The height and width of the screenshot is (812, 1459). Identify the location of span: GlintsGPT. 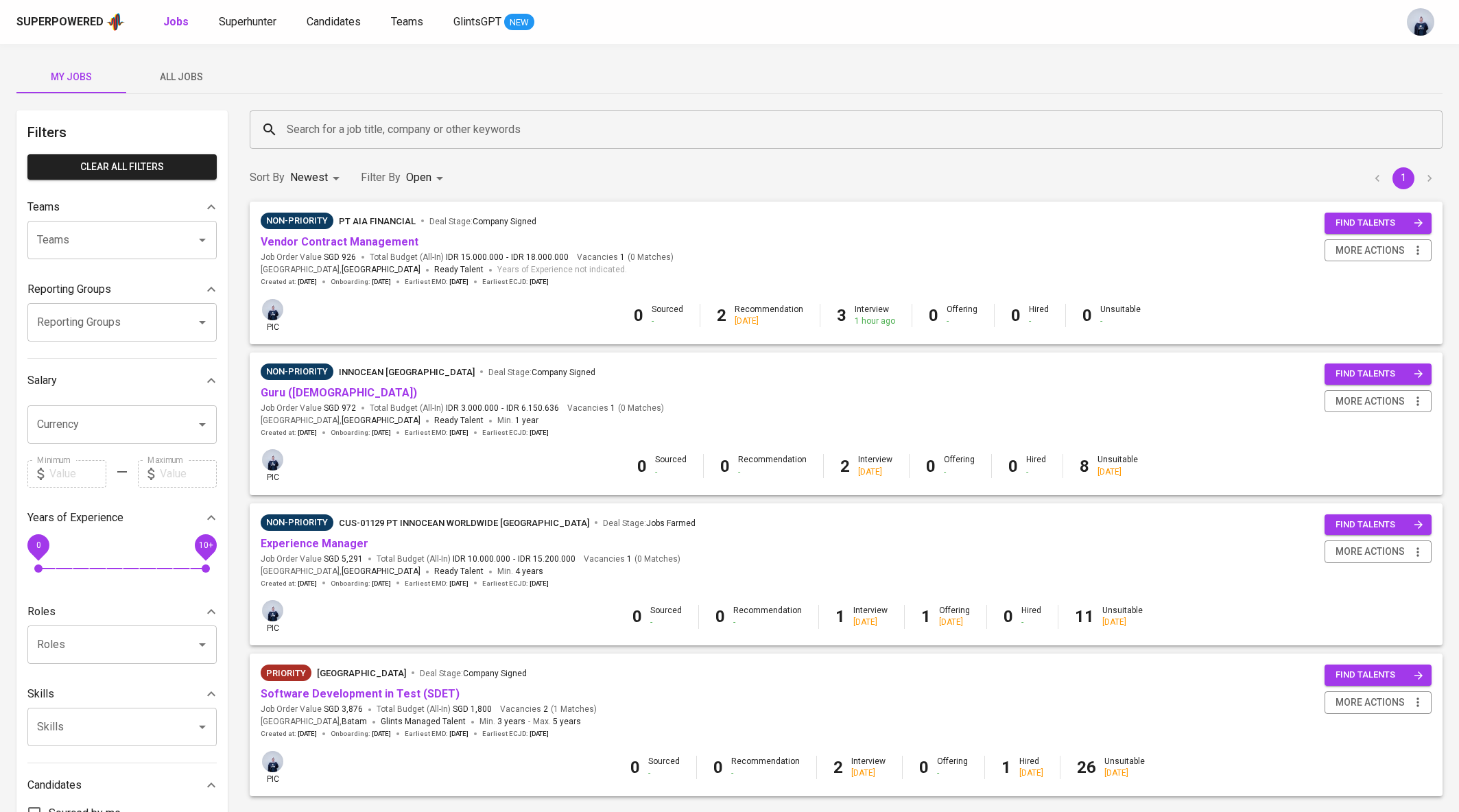
(478, 22).